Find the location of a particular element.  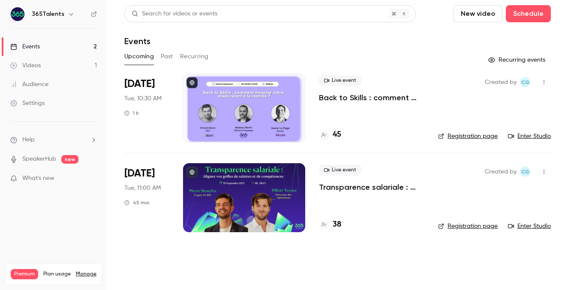

p: Back to Skills : comment muscler votre stack talent à la rentrée ? is located at coordinates (372, 98).